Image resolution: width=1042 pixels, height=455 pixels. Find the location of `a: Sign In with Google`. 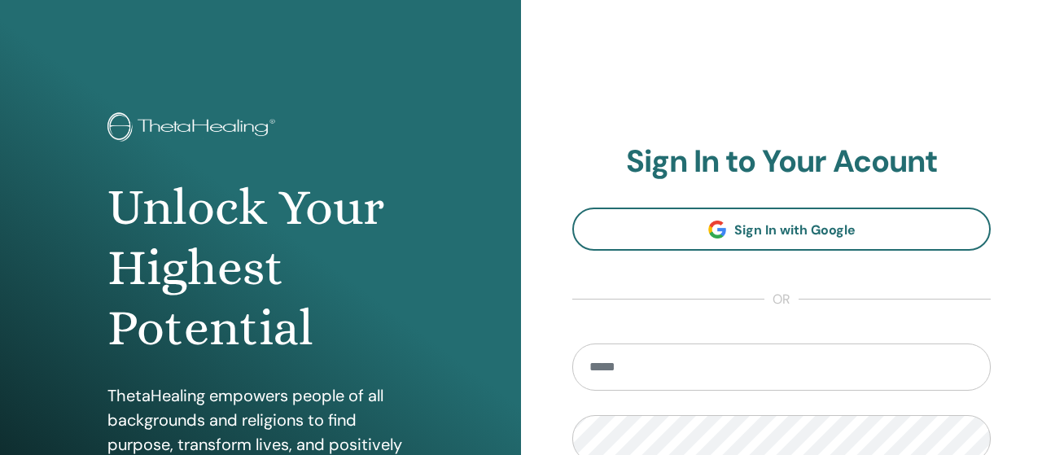

a: Sign In with Google is located at coordinates (781, 229).